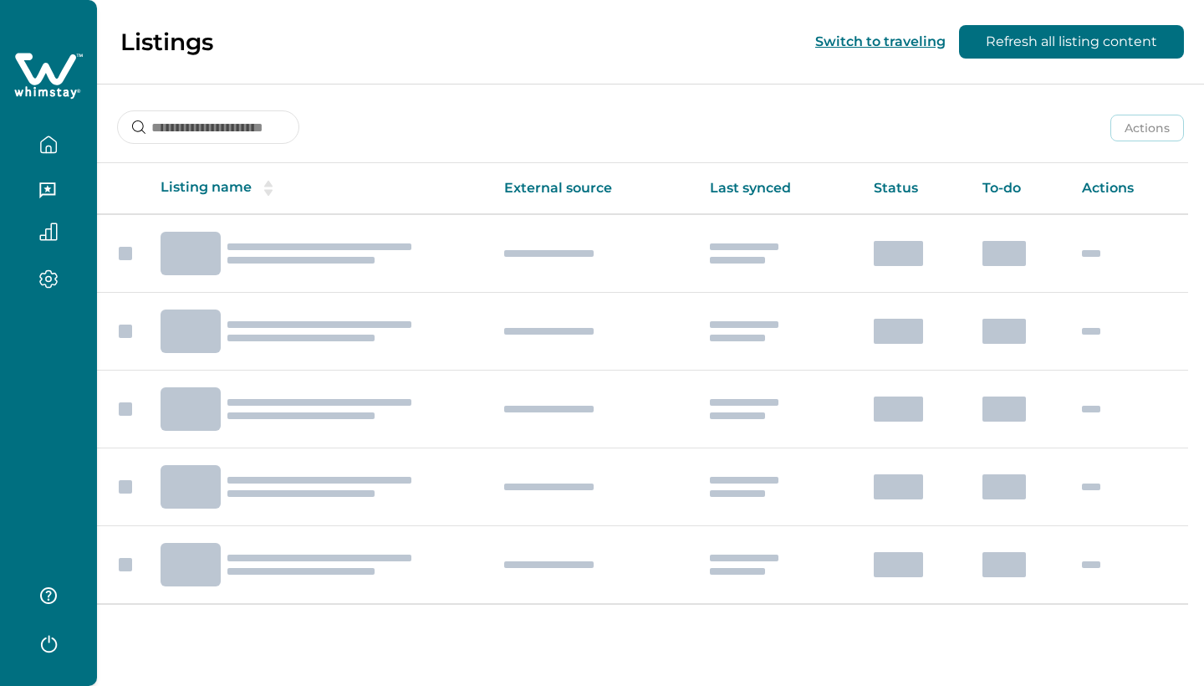 Image resolution: width=1204 pixels, height=686 pixels. What do you see at coordinates (1128, 188) in the screenshot?
I see `th: Actions` at bounding box center [1128, 188].